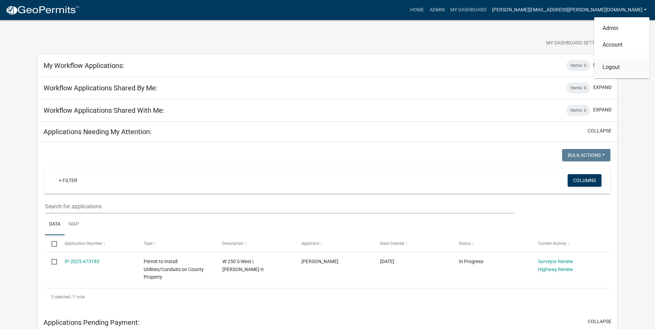 The height and width of the screenshot is (329, 655). Describe the element at coordinates (310, 244) in the screenshot. I see `span: Applicant` at that location.